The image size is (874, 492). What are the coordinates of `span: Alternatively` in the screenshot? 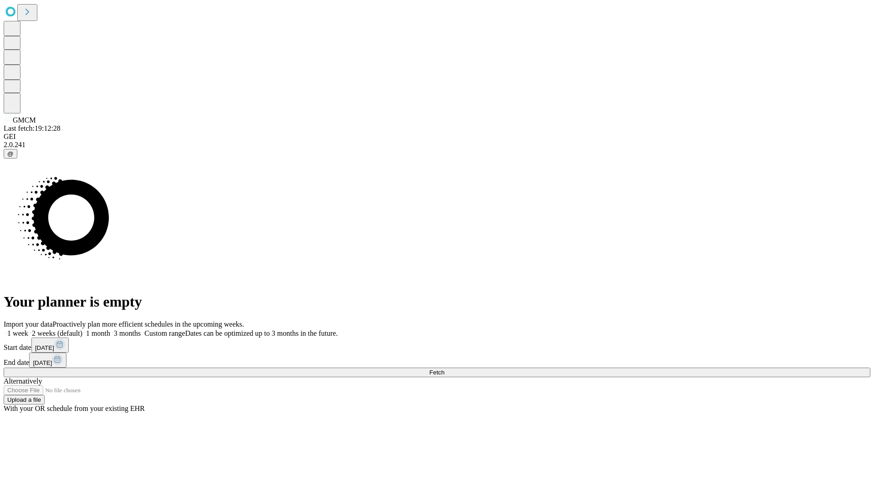 It's located at (23, 381).